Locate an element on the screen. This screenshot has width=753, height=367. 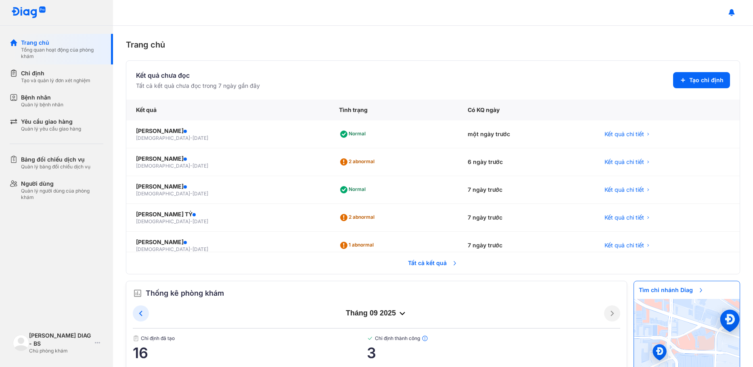
span: Chỉ định thành công is located at coordinates (493, 339).